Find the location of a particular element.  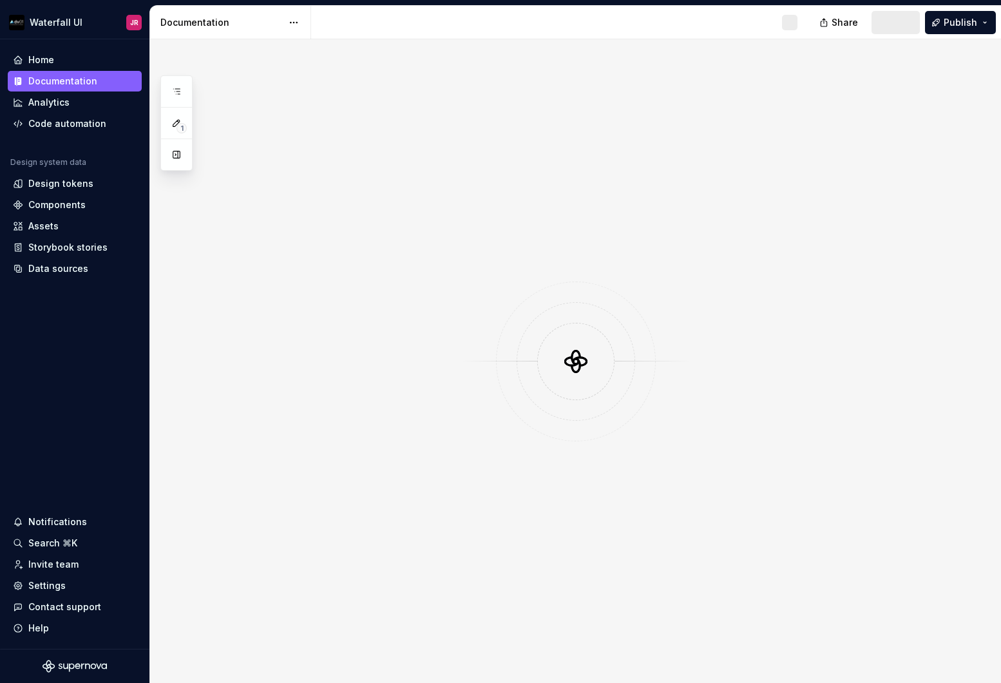

div: Settings is located at coordinates (47, 586).